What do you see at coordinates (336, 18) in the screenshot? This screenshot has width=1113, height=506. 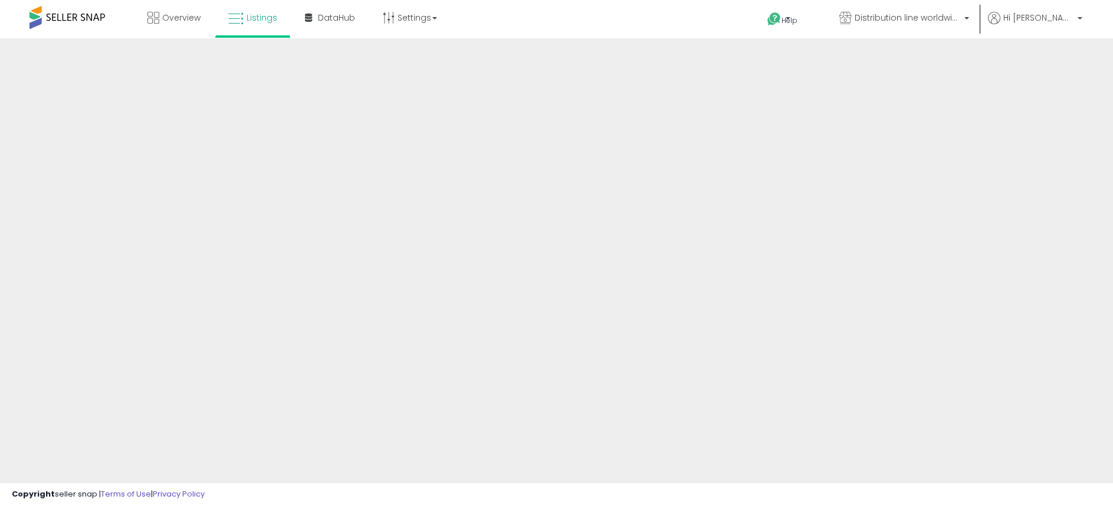 I see `span: DataHub` at bounding box center [336, 18].